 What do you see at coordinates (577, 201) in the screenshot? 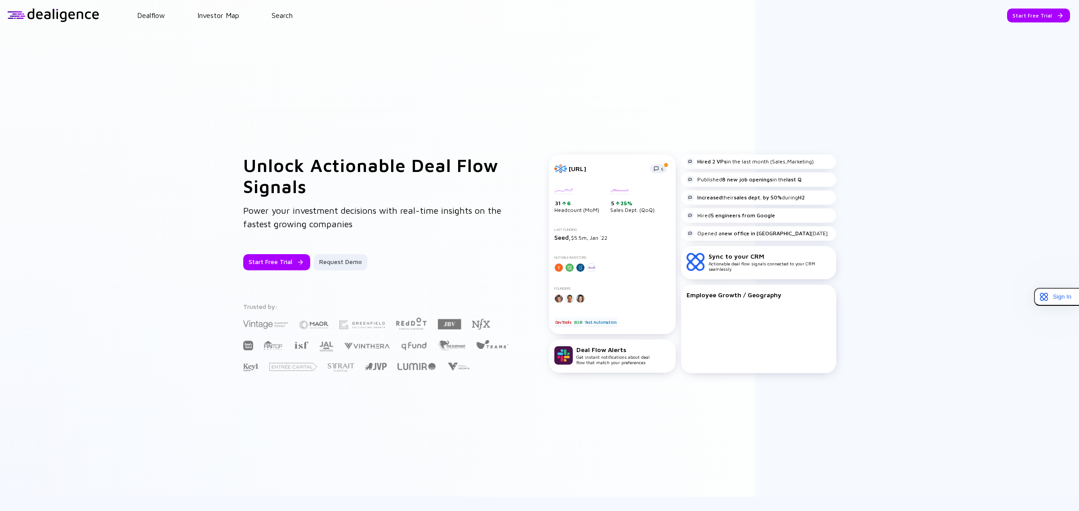
I see `div: Headcount (MoM)` at bounding box center [577, 201].